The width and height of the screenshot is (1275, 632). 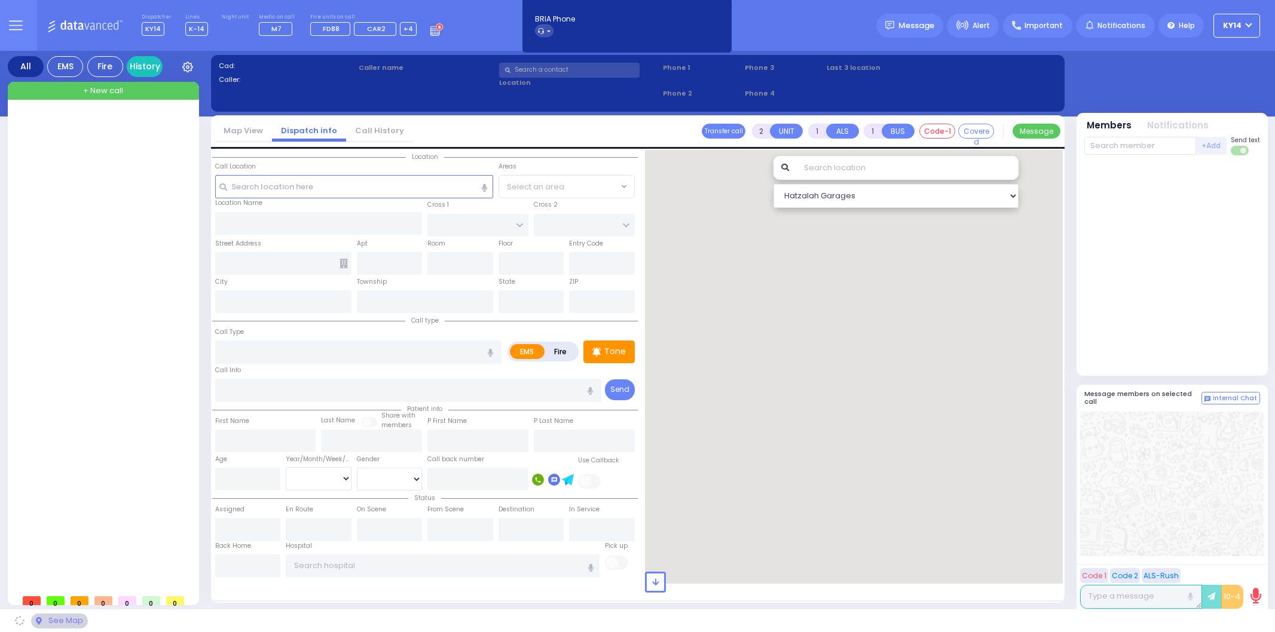 I want to click on label: Caller:, so click(x=287, y=79).